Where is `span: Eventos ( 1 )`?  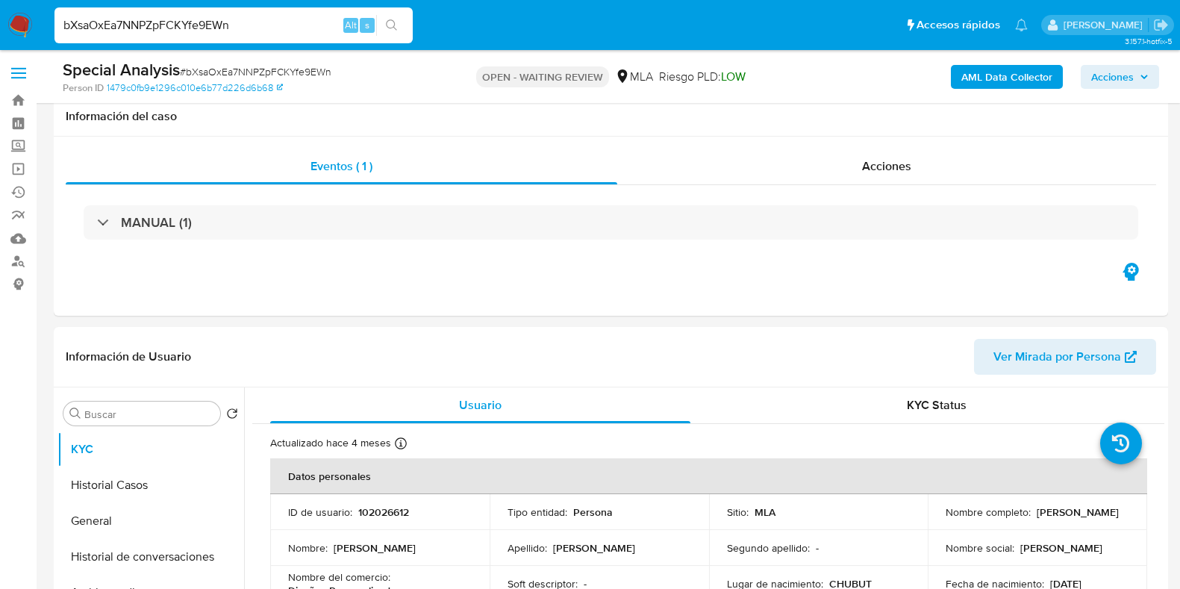 span: Eventos ( 1 ) is located at coordinates (341, 166).